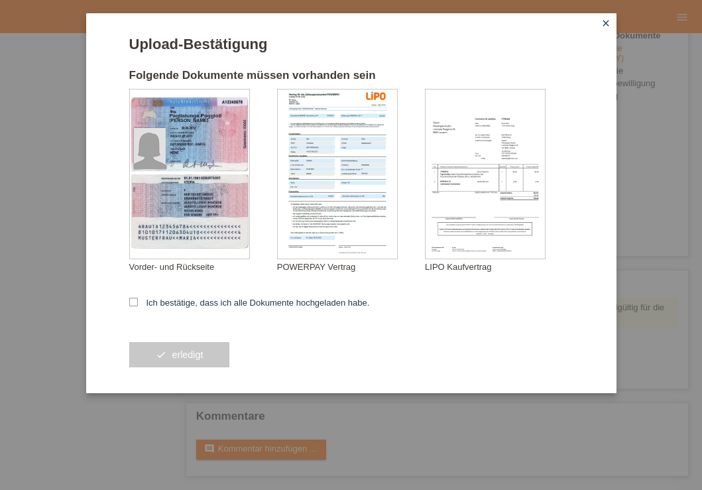  I want to click on img: upload_document_confirmation_type_receipt_generic.png, so click(485, 174).